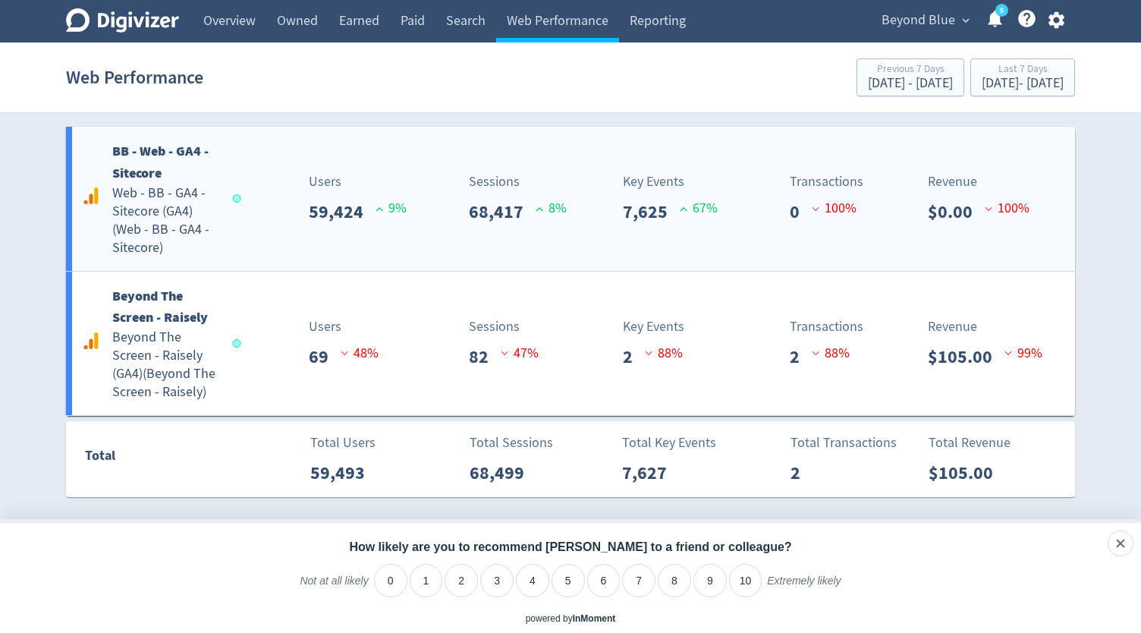 The width and height of the screenshot is (1141, 633). Describe the element at coordinates (1002, 11) in the screenshot. I see `text: 5` at that location.